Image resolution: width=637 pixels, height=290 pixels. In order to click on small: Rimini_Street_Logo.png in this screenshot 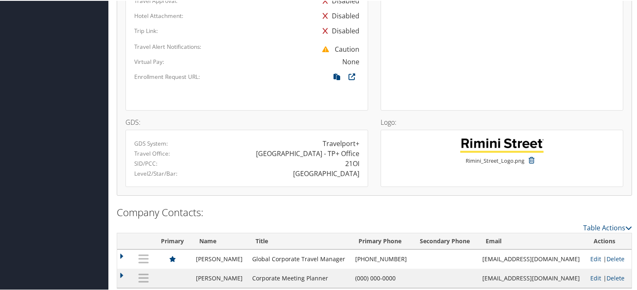, I will do `click(495, 164)`.